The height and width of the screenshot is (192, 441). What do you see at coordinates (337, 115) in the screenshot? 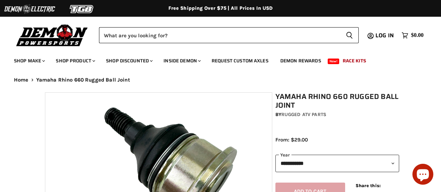
I see `div: by` at bounding box center [337, 115].